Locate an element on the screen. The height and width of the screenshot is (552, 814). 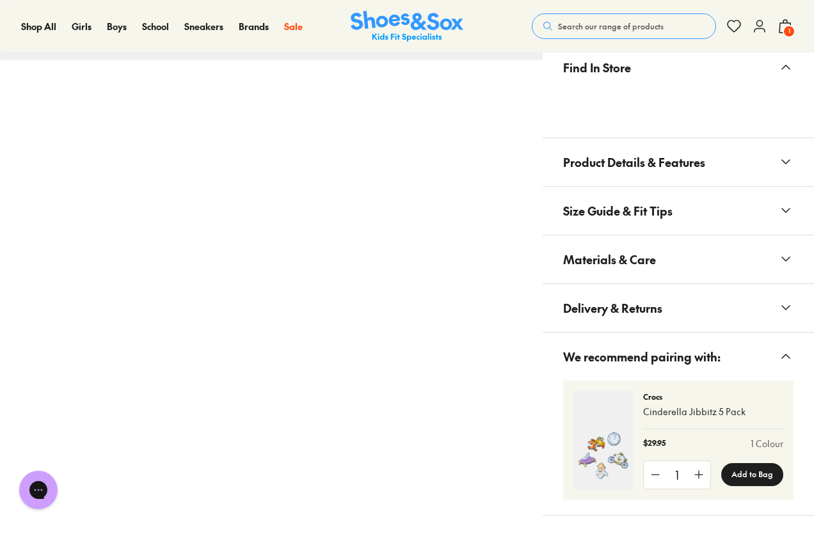
span: Size Guide & Fit Tips is located at coordinates (618, 211).